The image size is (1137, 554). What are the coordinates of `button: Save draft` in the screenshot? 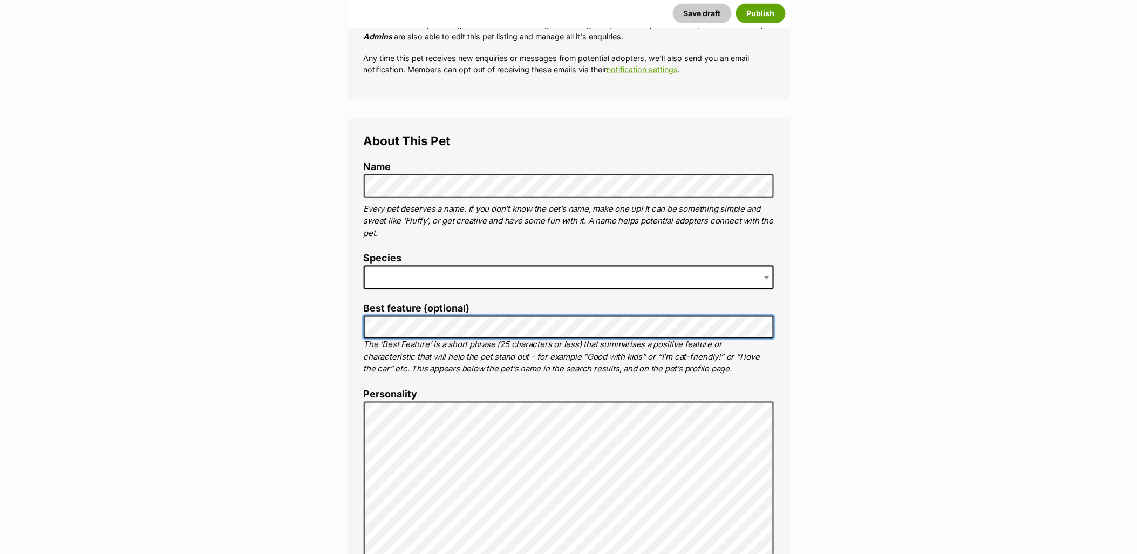 It's located at (702, 13).